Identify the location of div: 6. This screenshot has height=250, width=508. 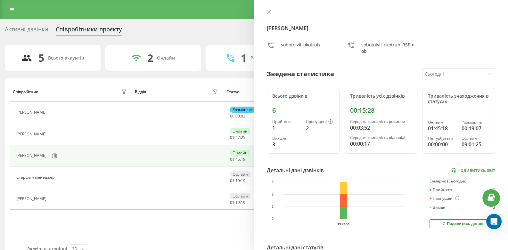
(303, 111).